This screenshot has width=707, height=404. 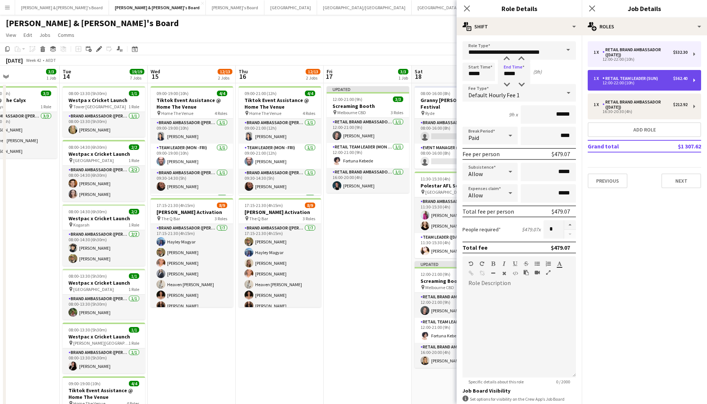 I want to click on span: 12/13, so click(x=313, y=71).